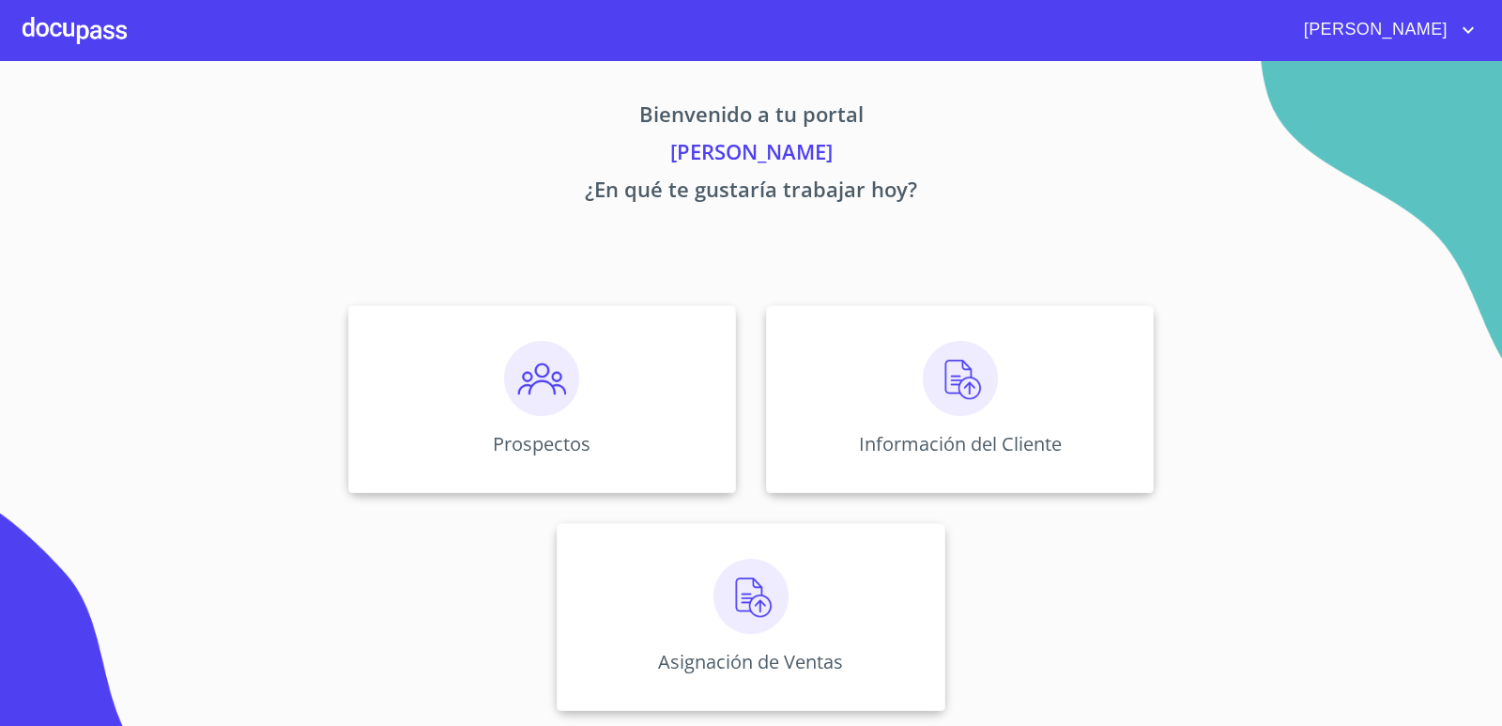 Image resolution: width=1502 pixels, height=726 pixels. I want to click on p: Asignación de Ventas, so click(750, 661).